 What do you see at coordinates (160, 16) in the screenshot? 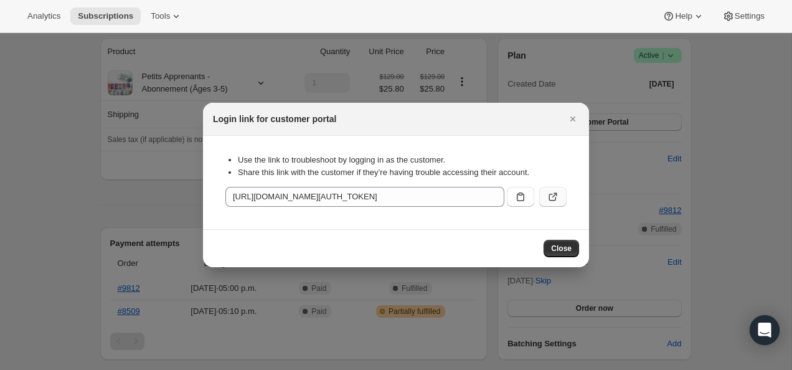
I see `span: Tools` at bounding box center [160, 16].